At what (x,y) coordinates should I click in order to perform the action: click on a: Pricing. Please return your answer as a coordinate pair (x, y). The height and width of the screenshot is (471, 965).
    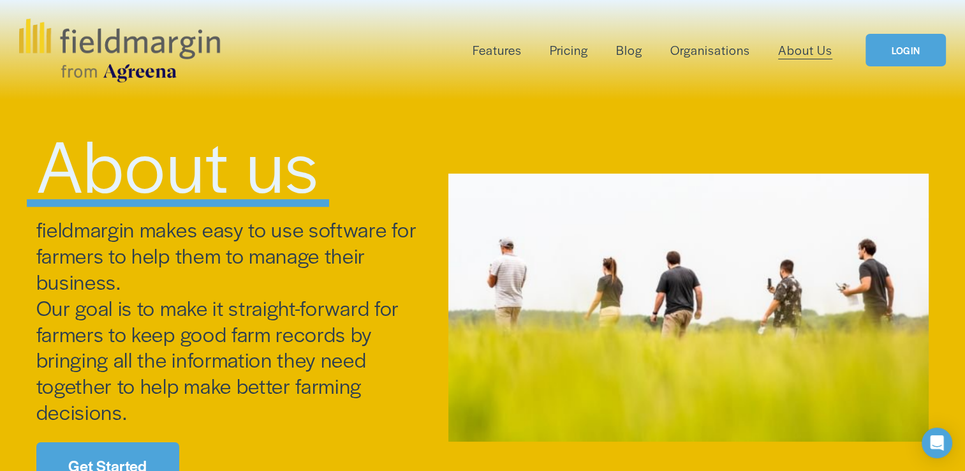
    Looking at the image, I should click on (569, 50).